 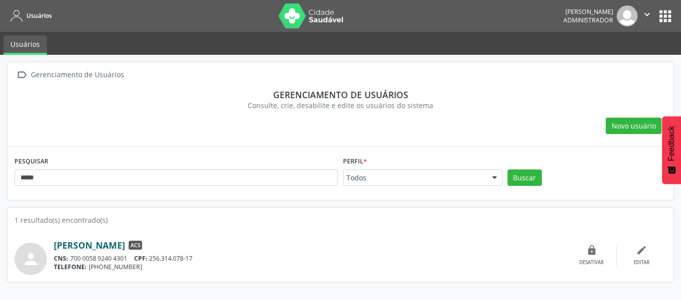 What do you see at coordinates (31, 259) in the screenshot?
I see `i: person` at bounding box center [31, 259].